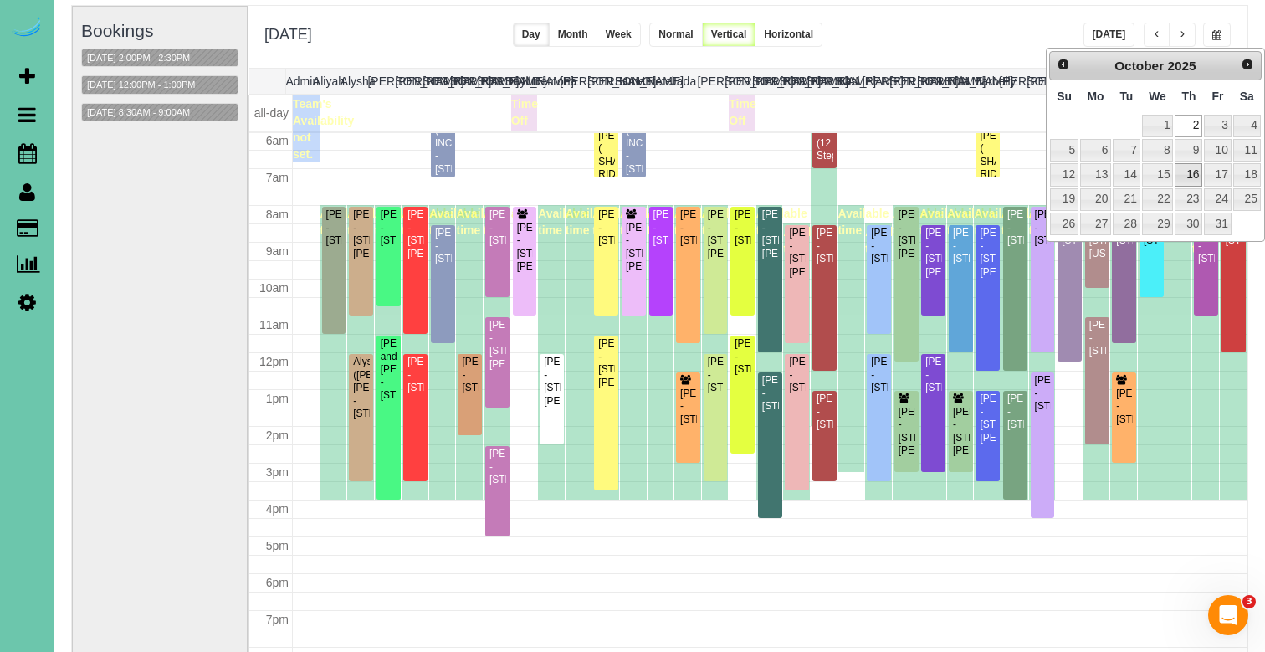 This screenshot has width=1265, height=652. What do you see at coordinates (1218, 150) in the screenshot?
I see `a: 10` at bounding box center [1218, 150].